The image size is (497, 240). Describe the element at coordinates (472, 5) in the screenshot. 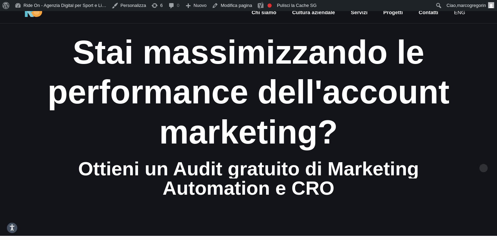

I see `span: marcogregorin` at that location.